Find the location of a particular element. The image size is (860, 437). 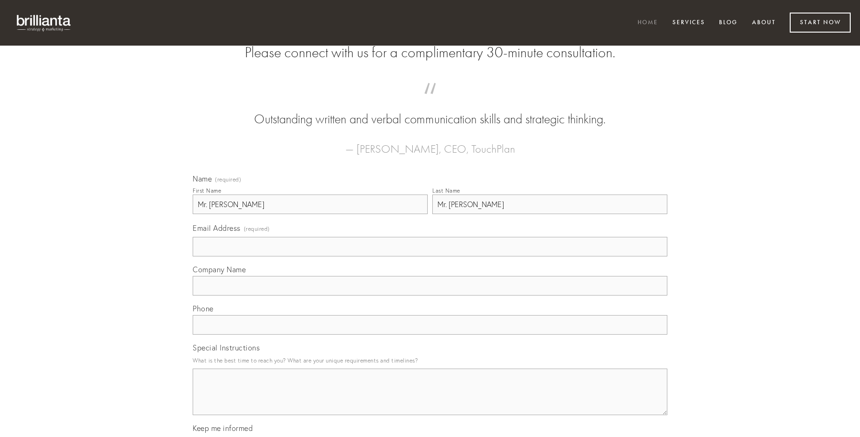

div: First Name is located at coordinates (207, 190).